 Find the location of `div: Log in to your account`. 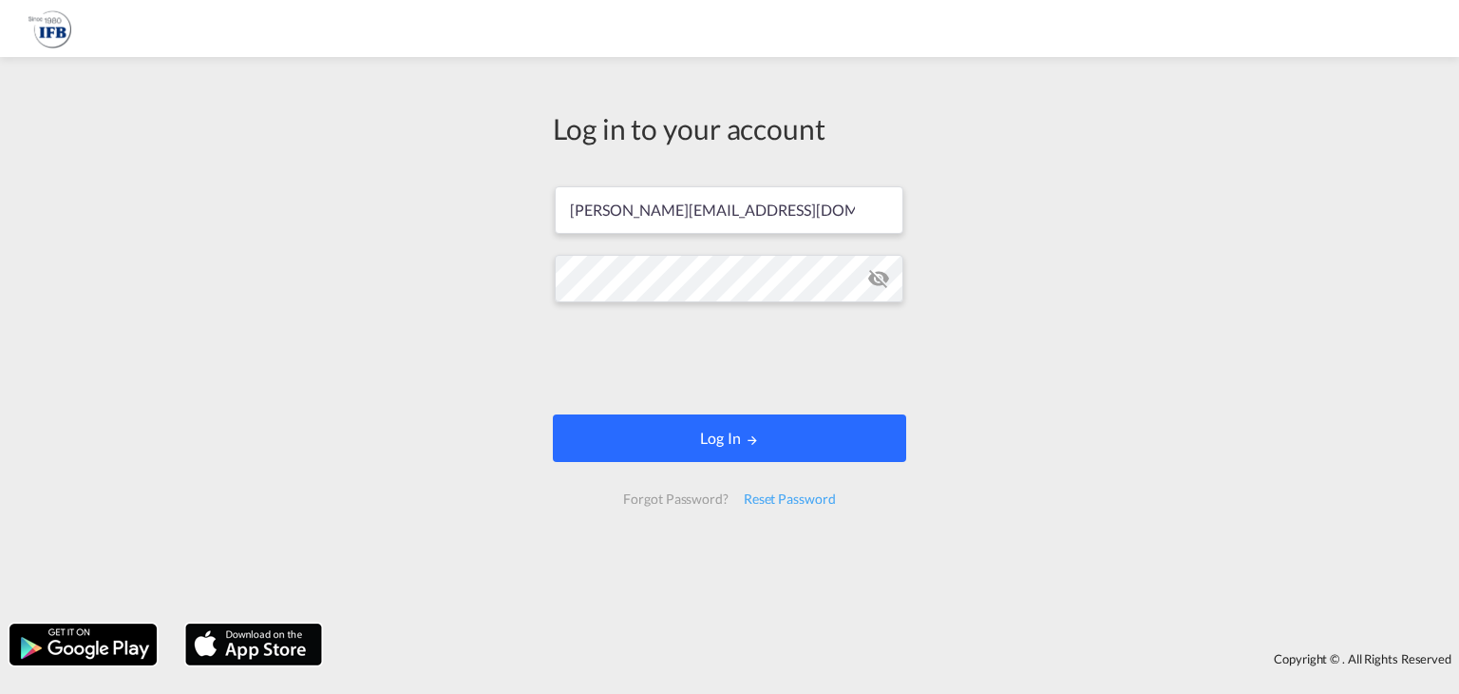

div: Log in to your account is located at coordinates (730, 128).